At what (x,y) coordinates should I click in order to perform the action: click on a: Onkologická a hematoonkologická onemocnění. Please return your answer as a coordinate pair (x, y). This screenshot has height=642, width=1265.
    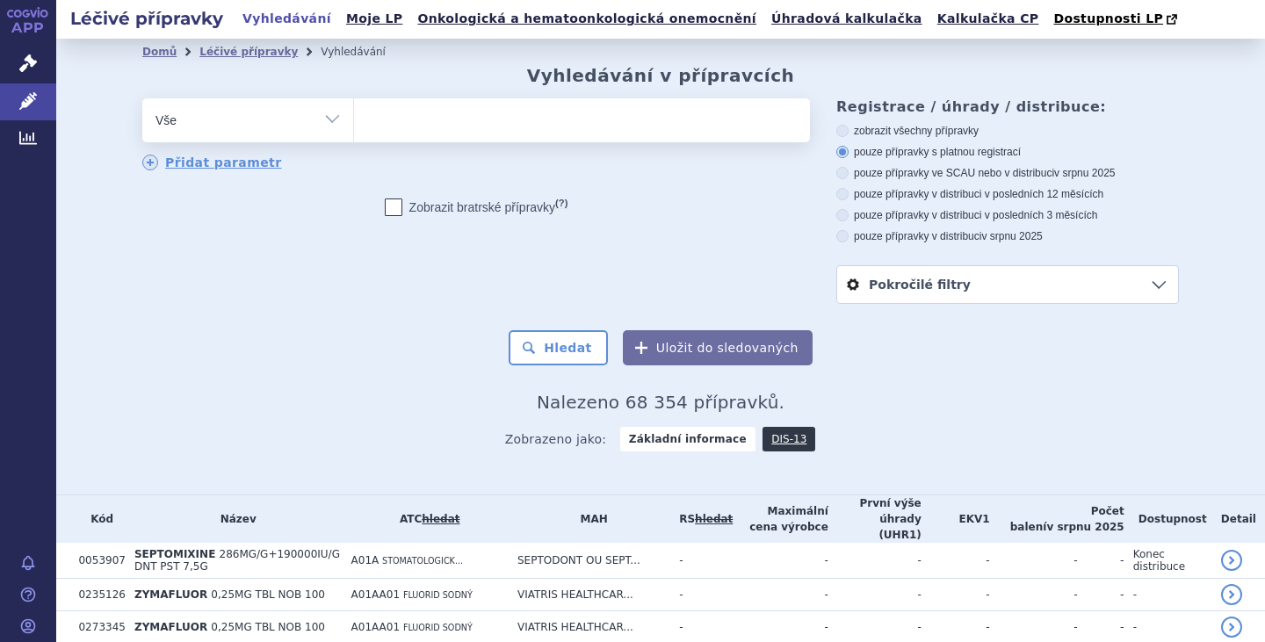
    Looking at the image, I should click on (587, 18).